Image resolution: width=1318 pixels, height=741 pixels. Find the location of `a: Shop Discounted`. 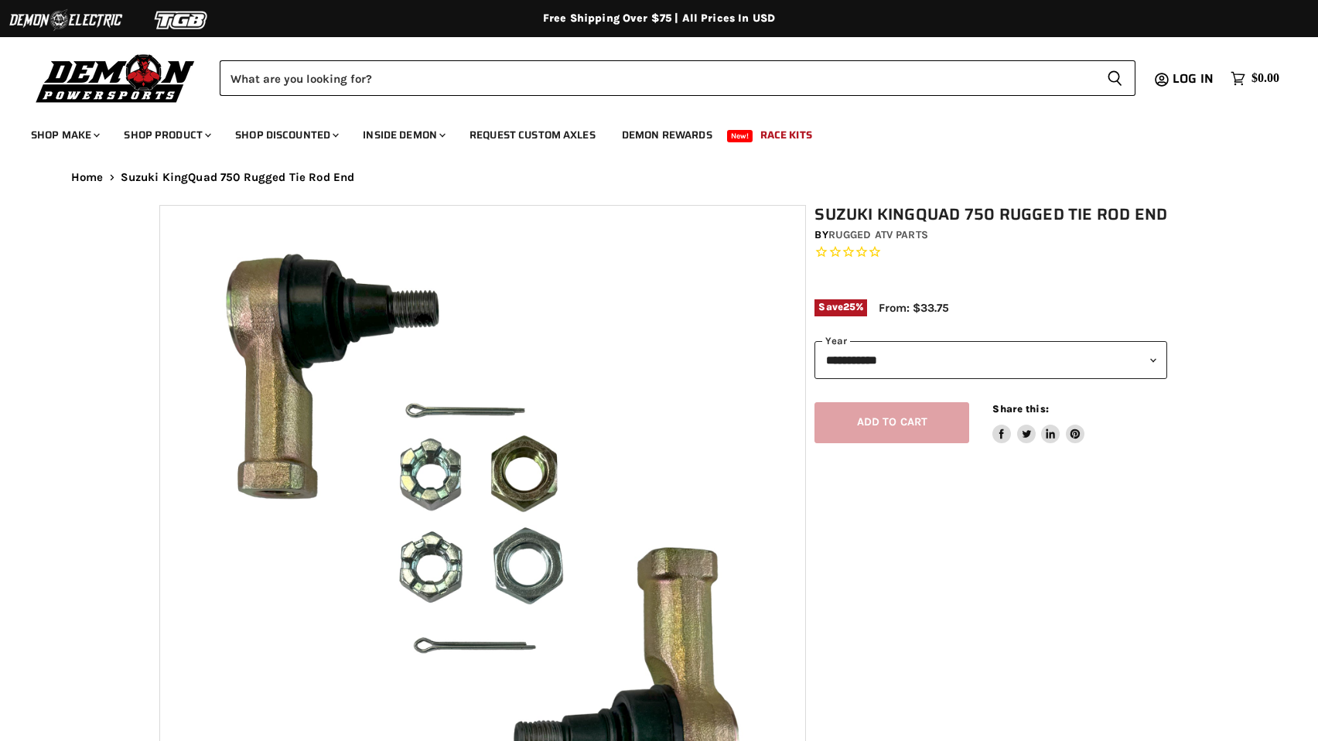

a: Shop Discounted is located at coordinates (286, 135).